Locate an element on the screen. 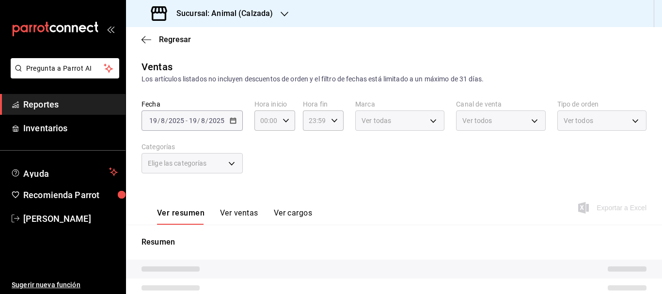 This screenshot has width=662, height=294. button: Regresar is located at coordinates (166, 39).